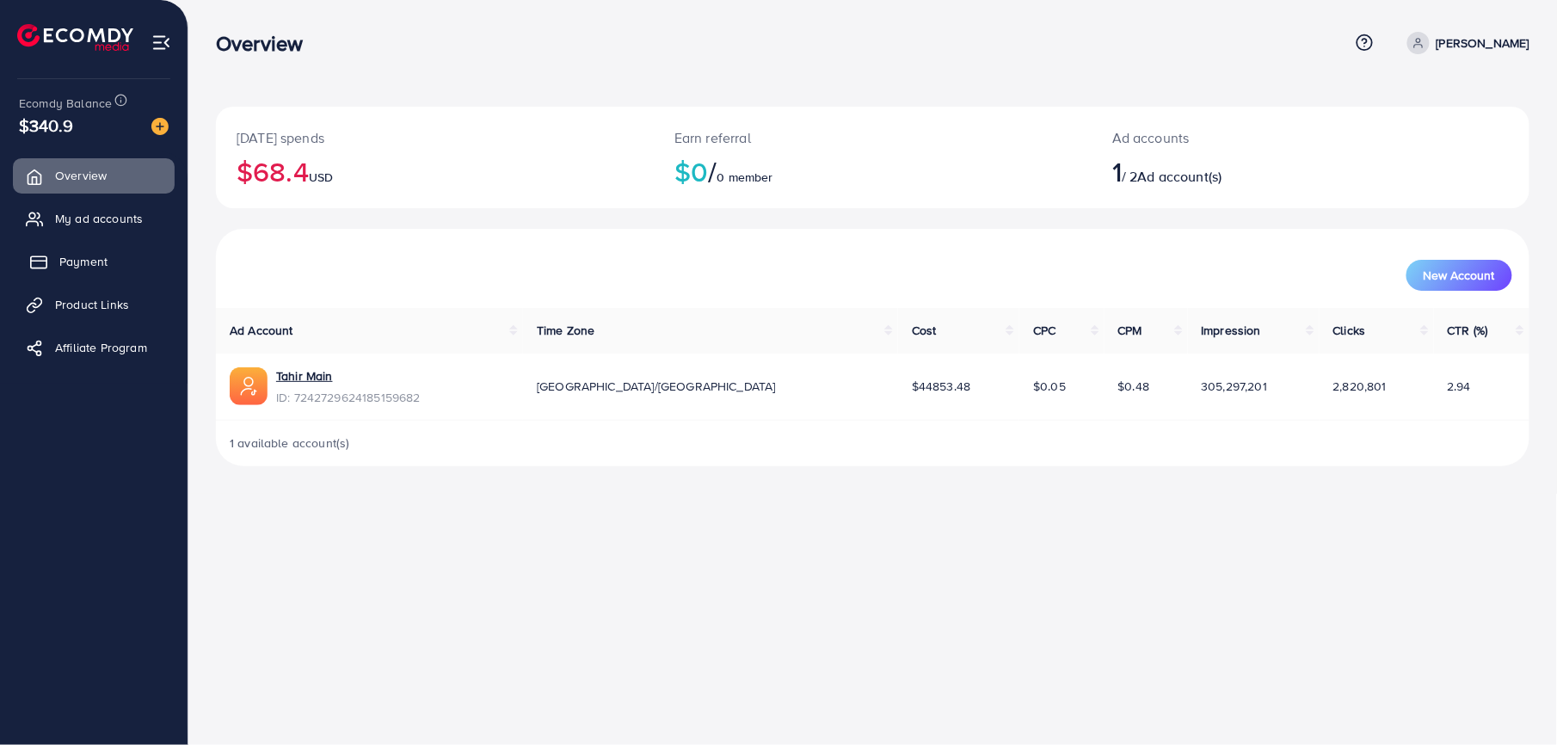 The width and height of the screenshot is (1557, 745). I want to click on span: Overview, so click(81, 175).